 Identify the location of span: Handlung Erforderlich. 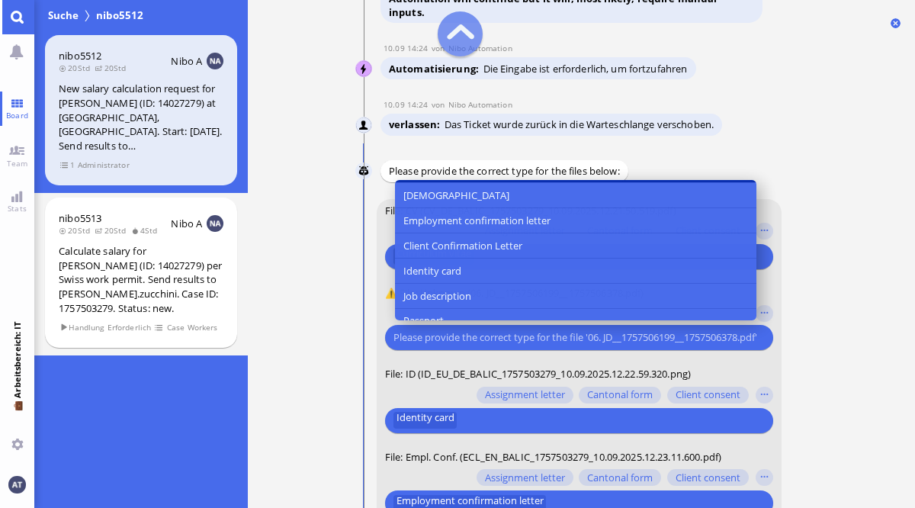
(106, 327).